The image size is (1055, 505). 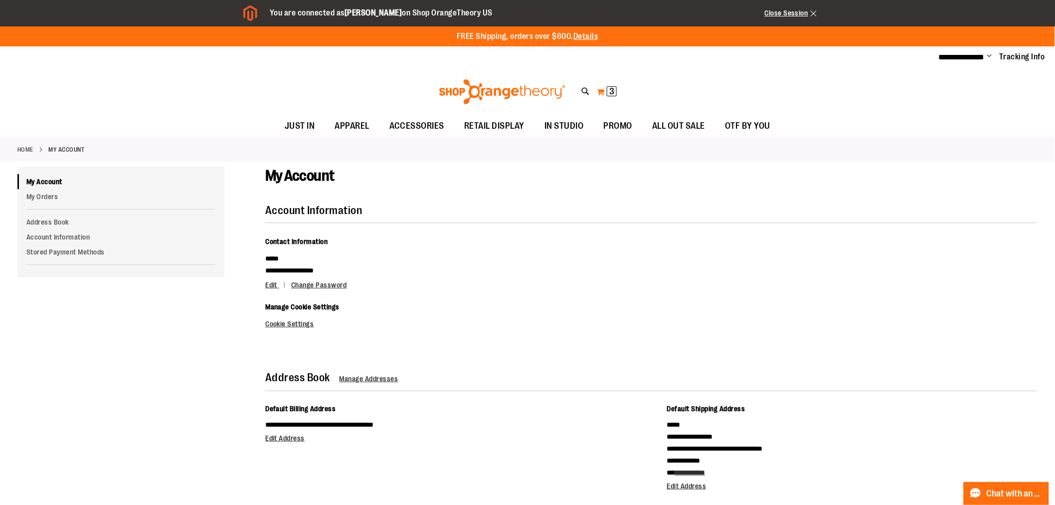 I want to click on strong: Address Book, so click(x=298, y=377).